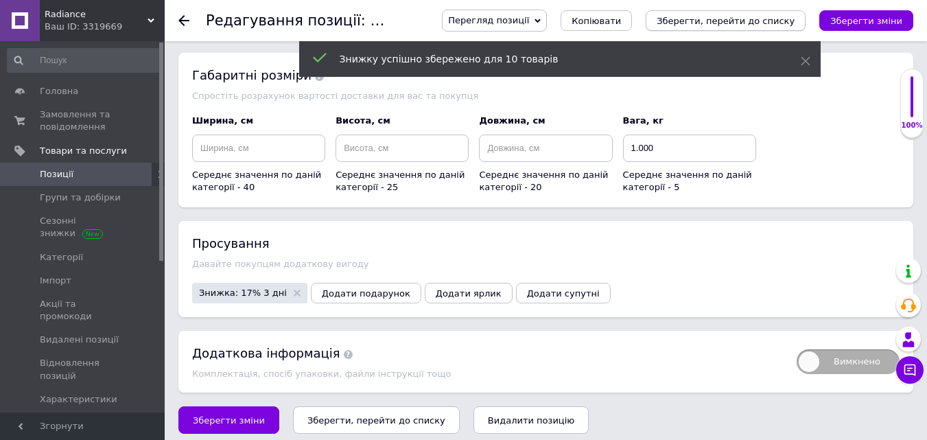 The width and height of the screenshot is (927, 440). Describe the element at coordinates (121, 42) in the screenshot. I see `p: предлагает высокоэффективное очищение самых разнообразных тканей и поверхностей с эффектом безопа...` at that location.